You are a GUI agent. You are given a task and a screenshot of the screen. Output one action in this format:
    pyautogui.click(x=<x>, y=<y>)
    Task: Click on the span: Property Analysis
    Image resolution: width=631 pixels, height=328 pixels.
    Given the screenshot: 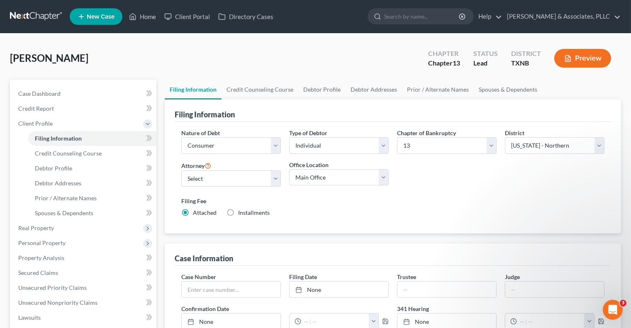 What is the action you would take?
    pyautogui.click(x=41, y=258)
    